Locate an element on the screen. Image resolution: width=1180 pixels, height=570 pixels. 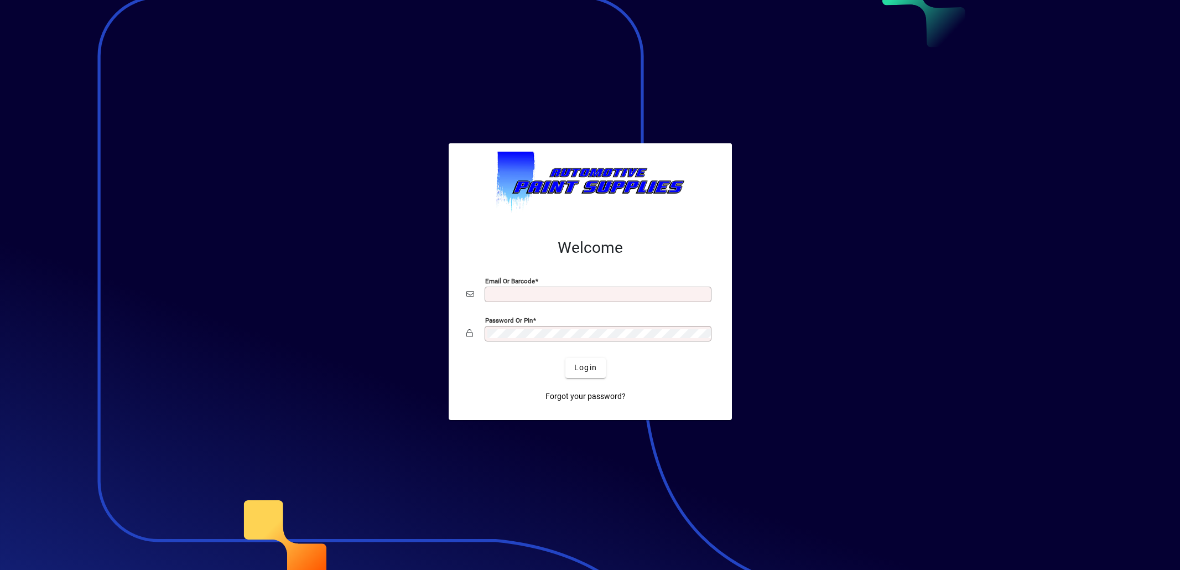
mat-label: Password or Pin is located at coordinates (509, 320).